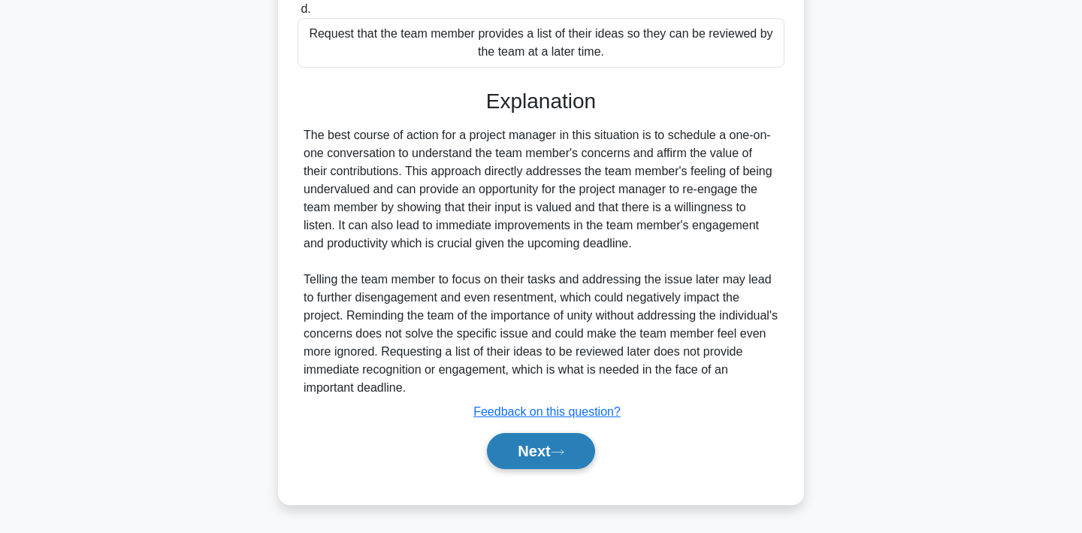 Image resolution: width=1082 pixels, height=533 pixels. What do you see at coordinates (547, 411) in the screenshot?
I see `a: Feedback on this question?` at bounding box center [547, 411].